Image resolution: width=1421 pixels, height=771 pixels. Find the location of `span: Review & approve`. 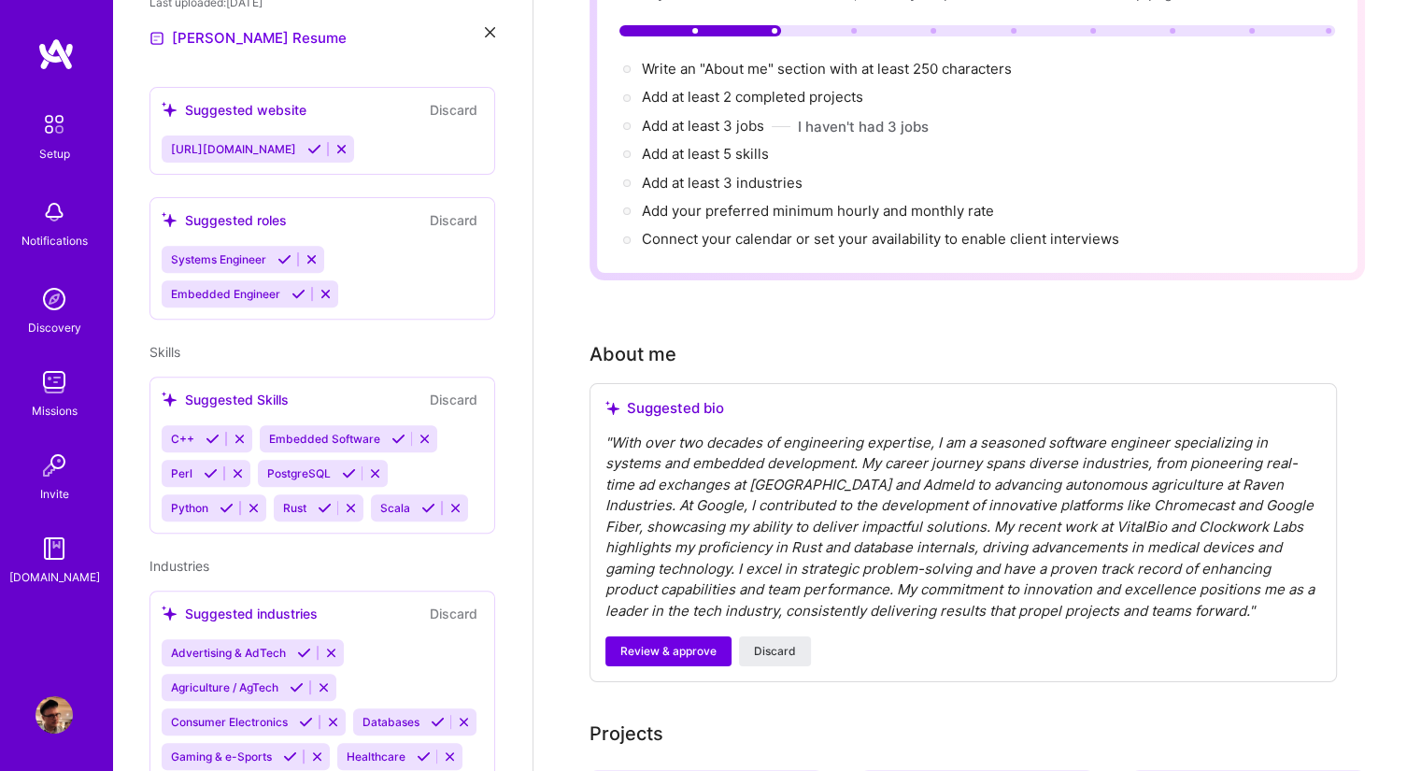

span: Review & approve is located at coordinates (668, 651).